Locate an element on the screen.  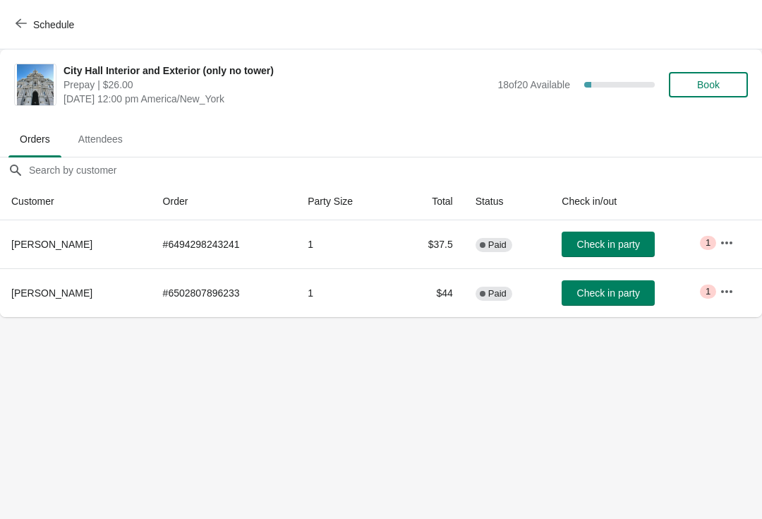
th: Total is located at coordinates (430, 201).